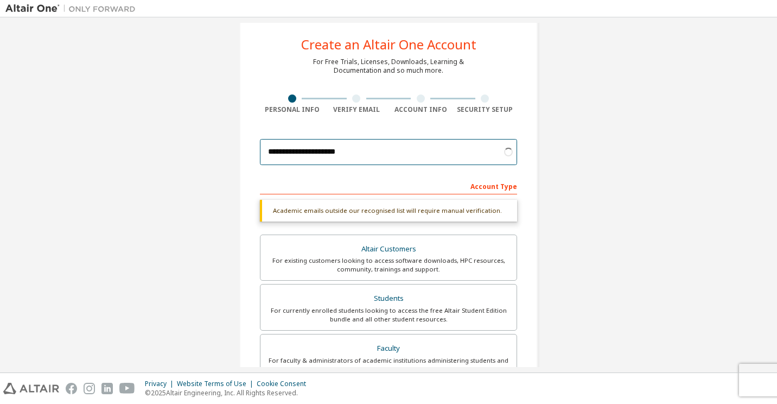 This screenshot has width=777, height=404. I want to click on img: facebook.svg, so click(71, 388).